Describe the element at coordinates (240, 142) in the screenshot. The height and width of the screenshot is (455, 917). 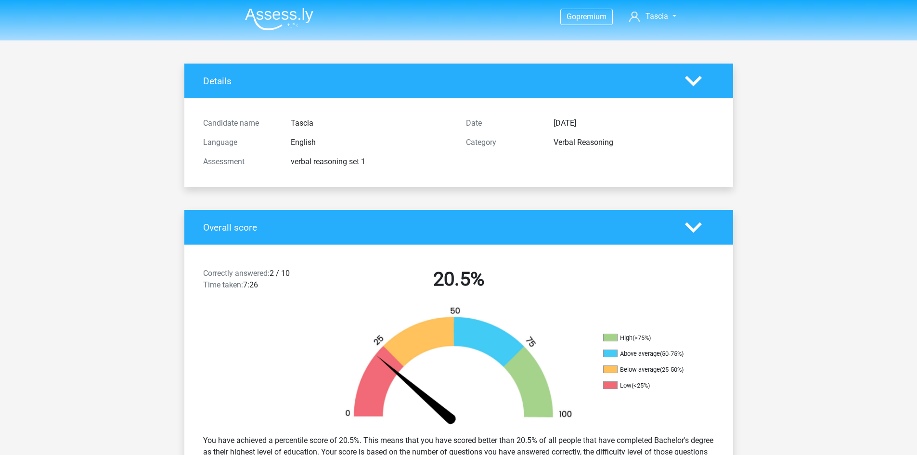
I see `div: Language` at that location.